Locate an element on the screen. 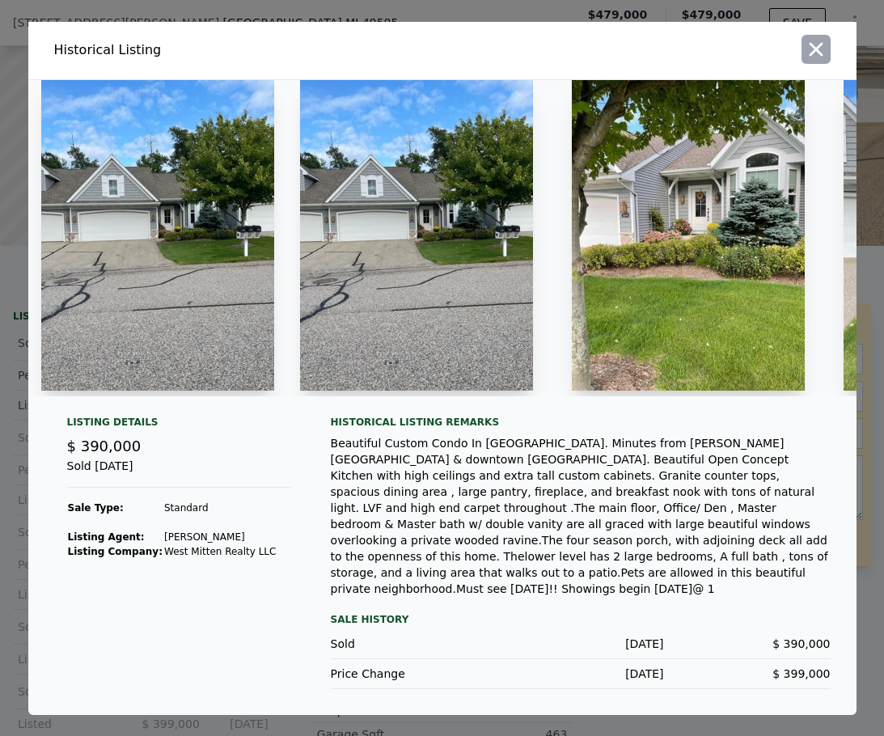  strong: Sale Type: is located at coordinates (95, 508).